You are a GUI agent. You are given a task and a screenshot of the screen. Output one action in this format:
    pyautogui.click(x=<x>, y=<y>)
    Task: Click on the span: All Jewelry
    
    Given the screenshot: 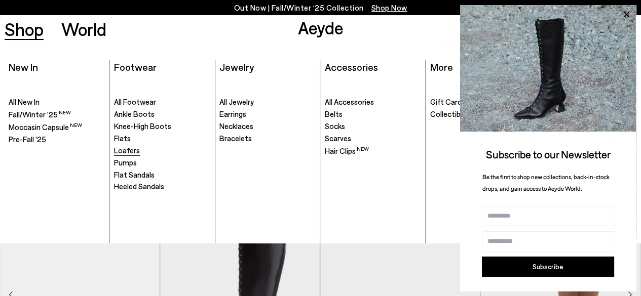 What is the action you would take?
    pyautogui.click(x=237, y=102)
    